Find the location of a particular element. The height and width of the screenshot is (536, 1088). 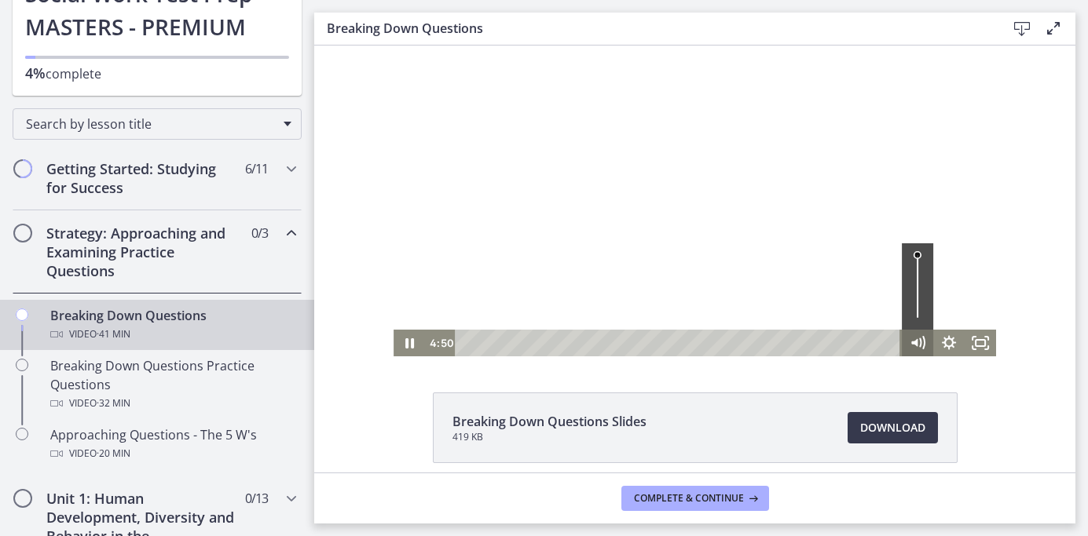

span: Search by lesson title is located at coordinates (151, 124).